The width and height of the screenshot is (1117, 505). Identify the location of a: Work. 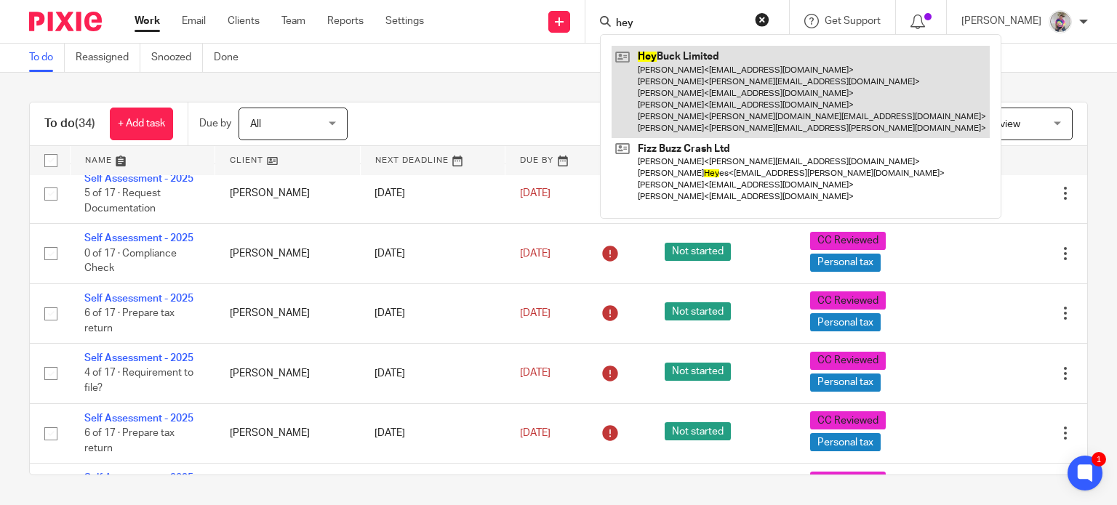
(147, 21).